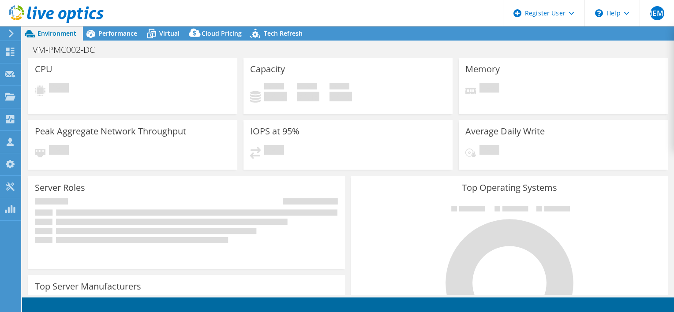 This screenshot has height=312, width=674. I want to click on span: Used, so click(274, 87).